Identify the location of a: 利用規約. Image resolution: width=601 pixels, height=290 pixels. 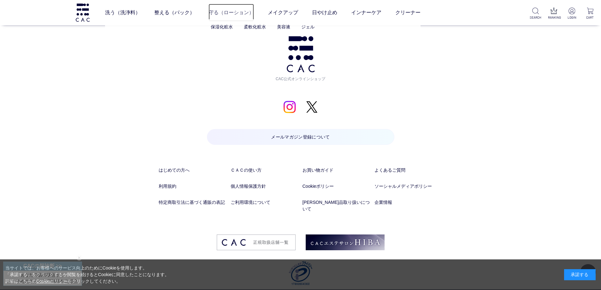
(193, 186).